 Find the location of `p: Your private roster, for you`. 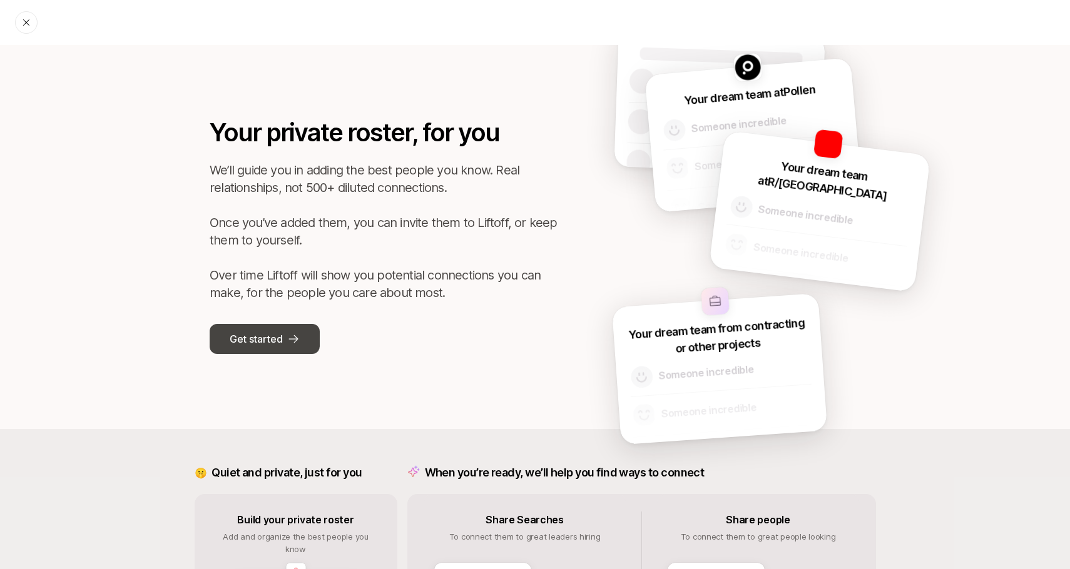

p: Your private roster, for you is located at coordinates (385, 133).